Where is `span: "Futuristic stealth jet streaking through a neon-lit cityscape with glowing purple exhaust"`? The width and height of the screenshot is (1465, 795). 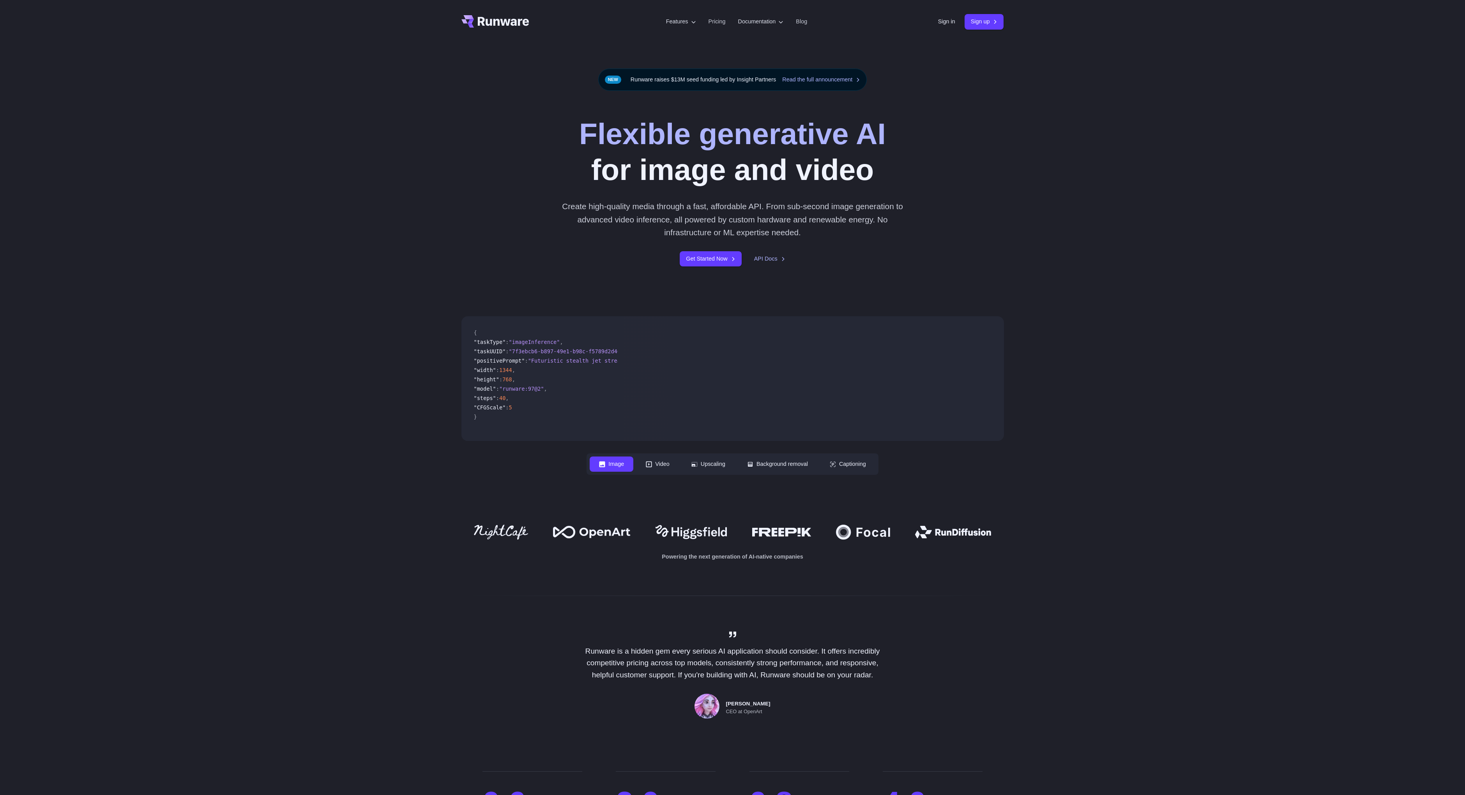
span: "Futuristic stealth jet streaking through a neon-lit cityscape with glowing purple exhaust" is located at coordinates (673, 361).